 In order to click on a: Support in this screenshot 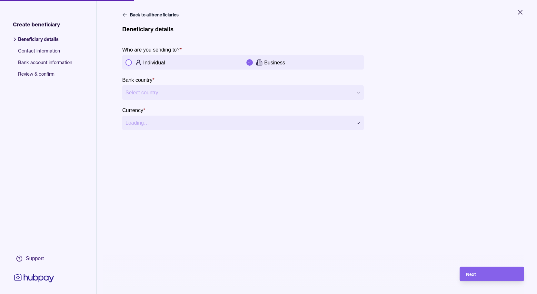, I will do `click(34, 259)`.